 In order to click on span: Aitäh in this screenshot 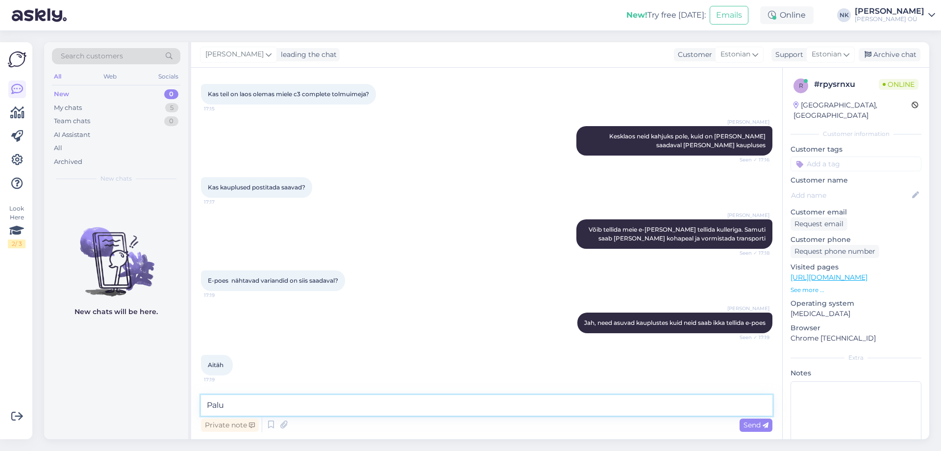, I will do `click(216, 364)`.